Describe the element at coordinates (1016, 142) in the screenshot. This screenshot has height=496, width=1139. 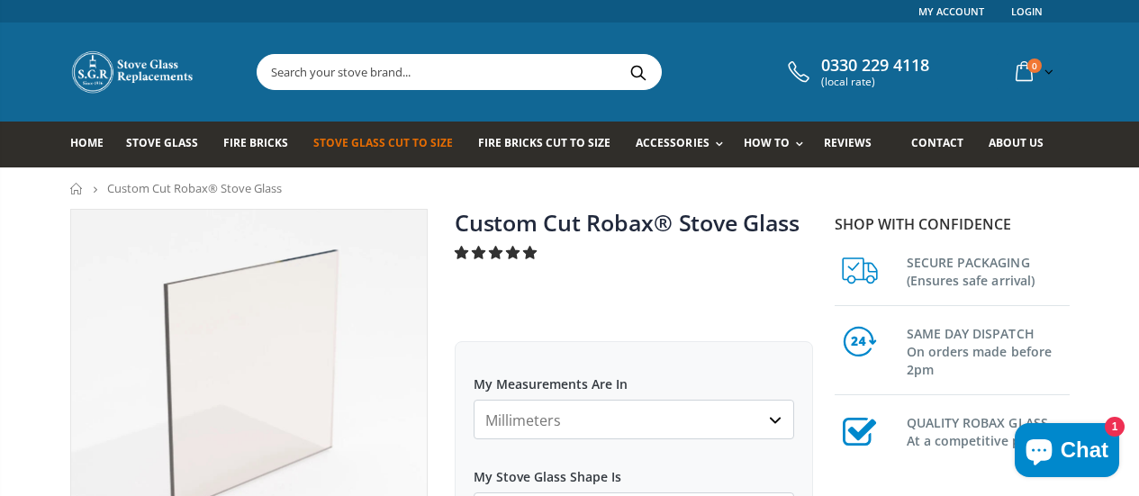
I see `span: About us` at that location.